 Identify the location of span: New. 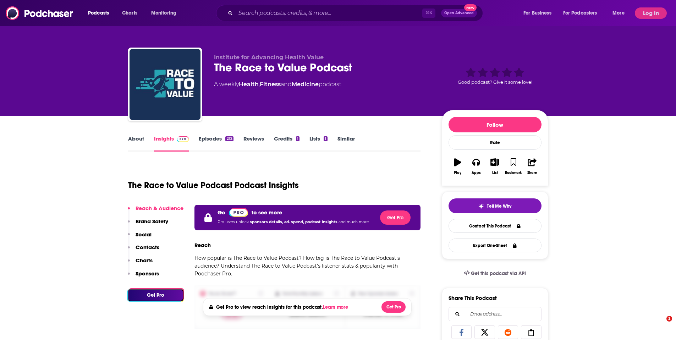
(470, 7).